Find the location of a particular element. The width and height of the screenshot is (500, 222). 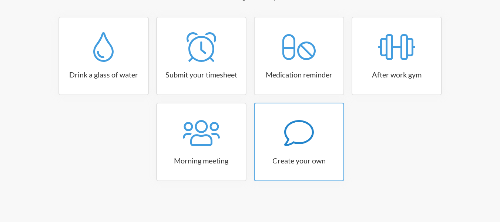

h3: Submit your timesheet is located at coordinates (202, 74).